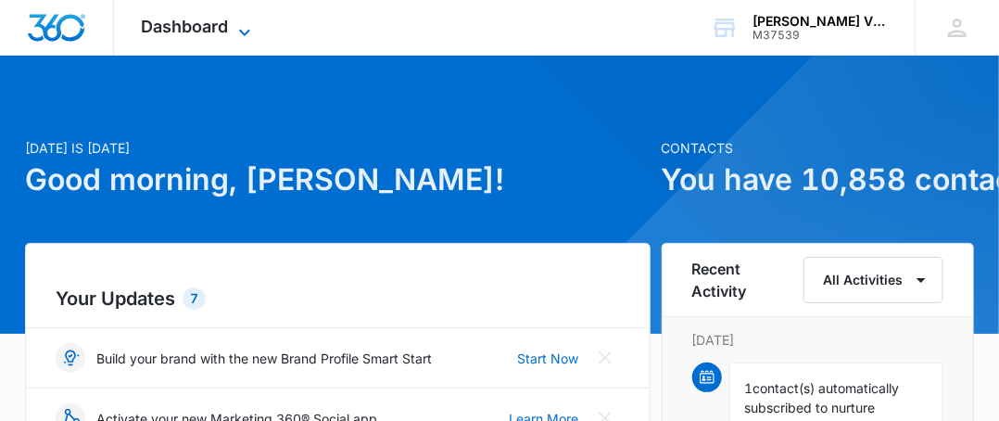  Describe the element at coordinates (549, 358) in the screenshot. I see `a: Start Now` at that location.